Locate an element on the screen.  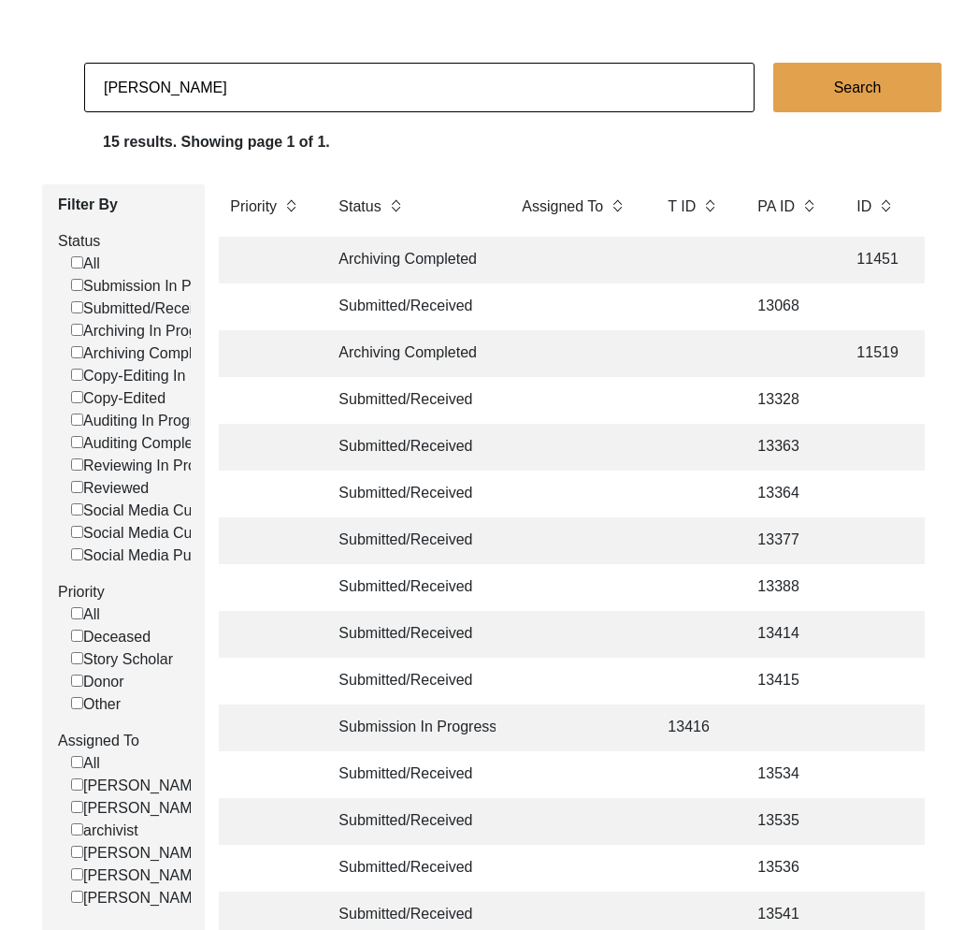
label: Submitted/Received is located at coordinates (144, 309).